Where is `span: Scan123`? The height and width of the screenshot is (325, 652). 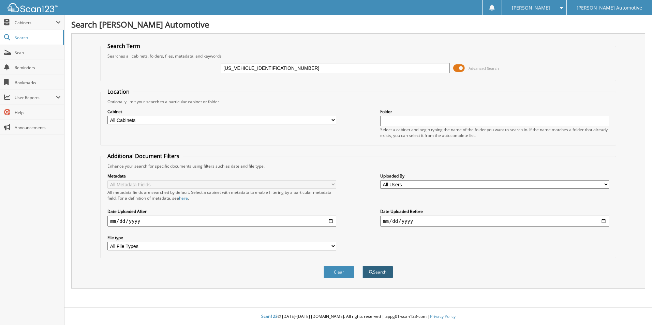
span: Scan123 is located at coordinates (269, 316).